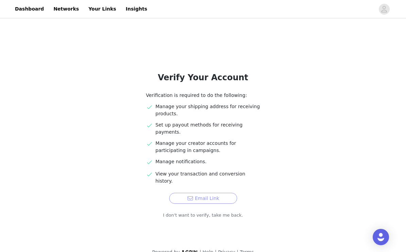 This screenshot has width=406, height=252. Describe the element at coordinates (203, 215) in the screenshot. I see `a: I don't want to verify, take me back.` at that location.